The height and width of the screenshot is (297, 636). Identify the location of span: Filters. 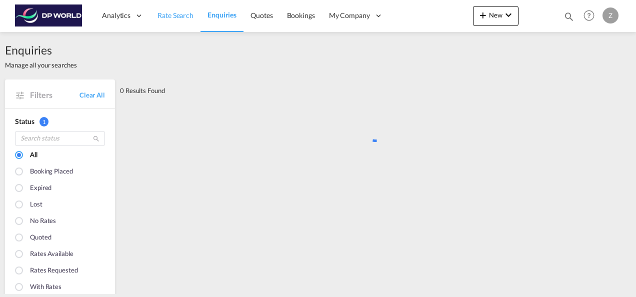
(54, 95).